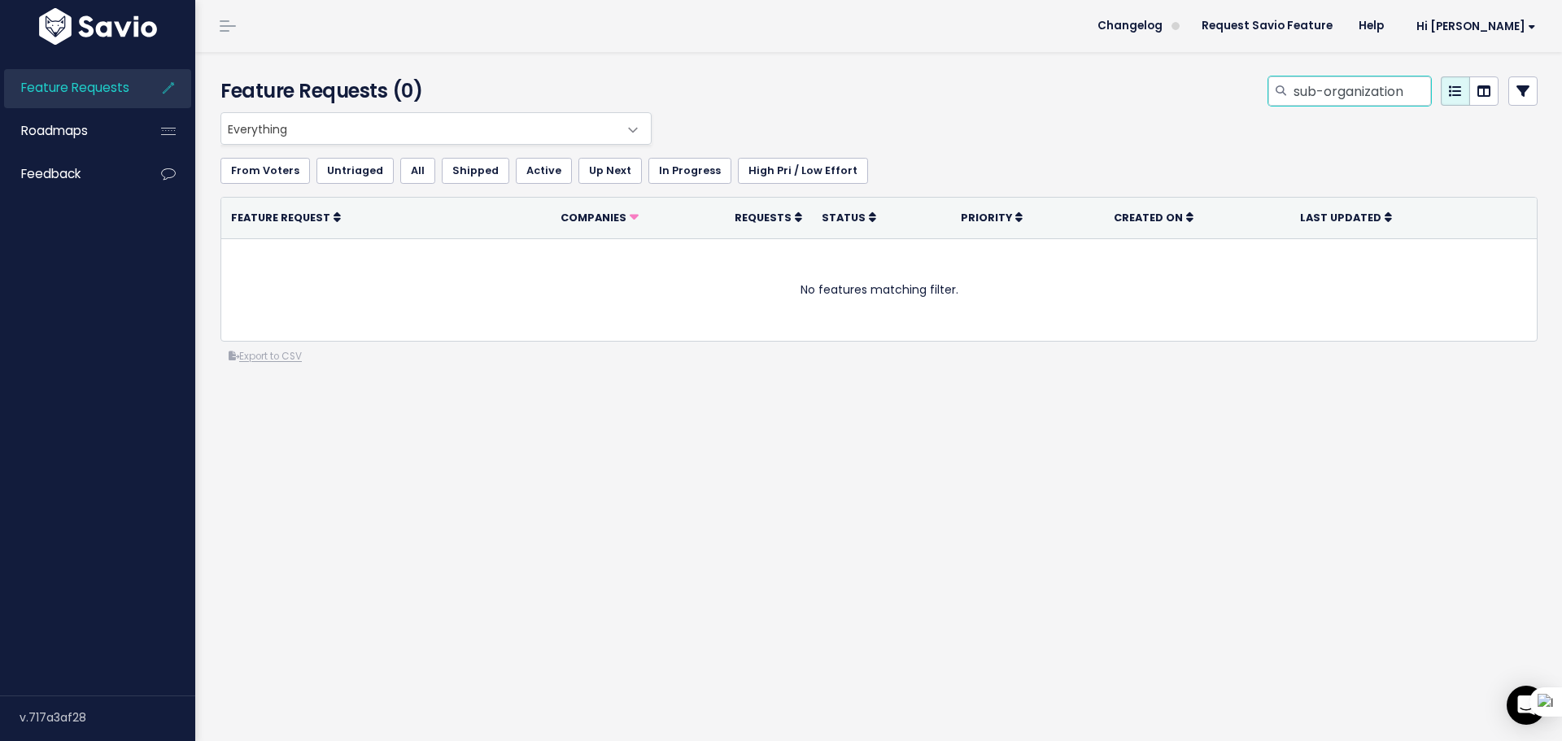  I want to click on td: No features matching filter., so click(878, 290).